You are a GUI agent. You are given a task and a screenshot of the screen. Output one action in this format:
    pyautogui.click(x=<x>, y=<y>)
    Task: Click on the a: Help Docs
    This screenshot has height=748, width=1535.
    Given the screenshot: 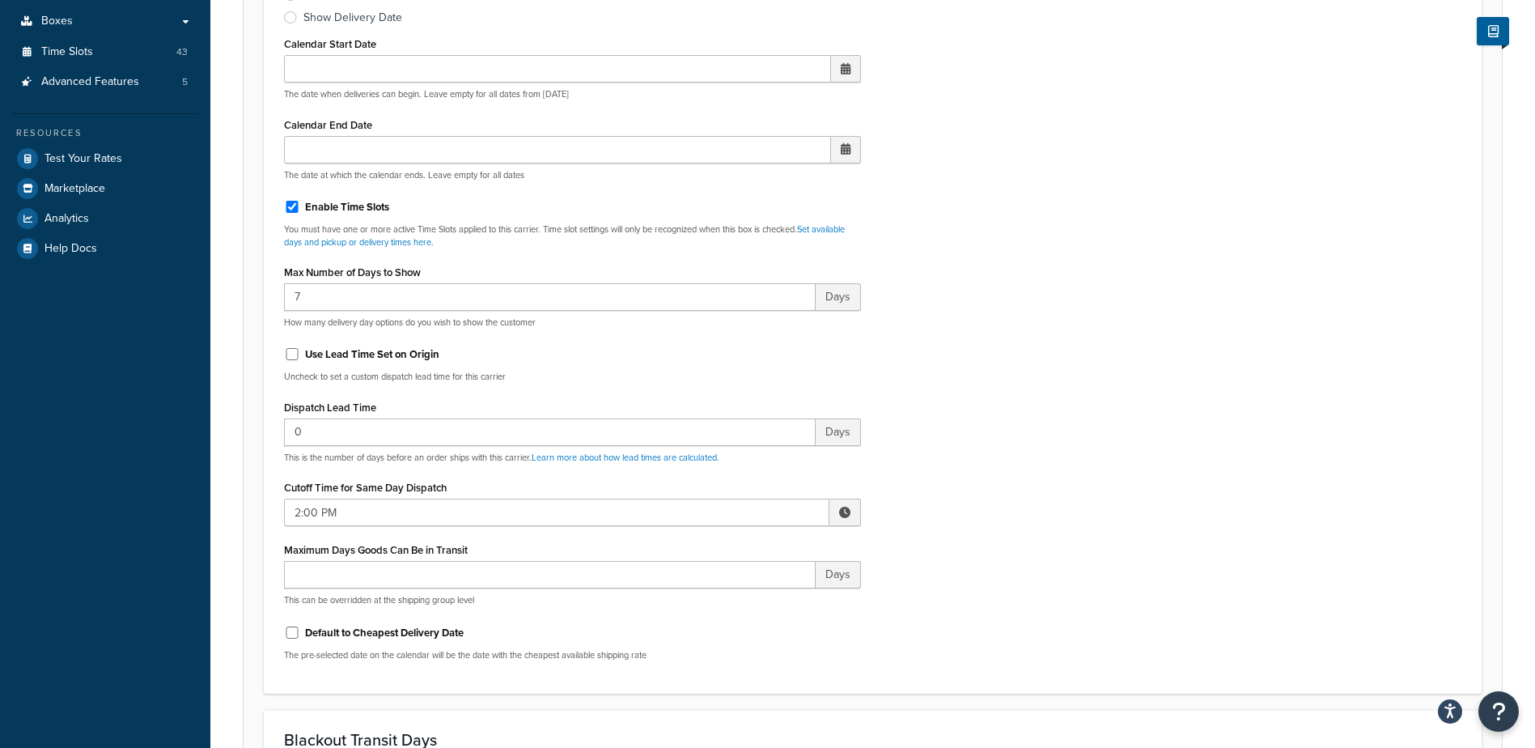 What is the action you would take?
    pyautogui.click(x=105, y=248)
    